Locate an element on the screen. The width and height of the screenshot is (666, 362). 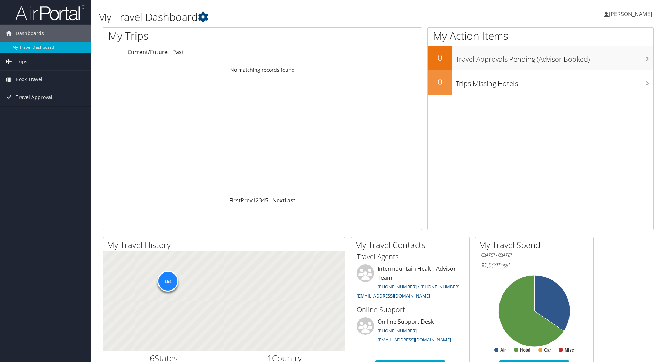
img: airportal-logo.png is located at coordinates (50, 13).